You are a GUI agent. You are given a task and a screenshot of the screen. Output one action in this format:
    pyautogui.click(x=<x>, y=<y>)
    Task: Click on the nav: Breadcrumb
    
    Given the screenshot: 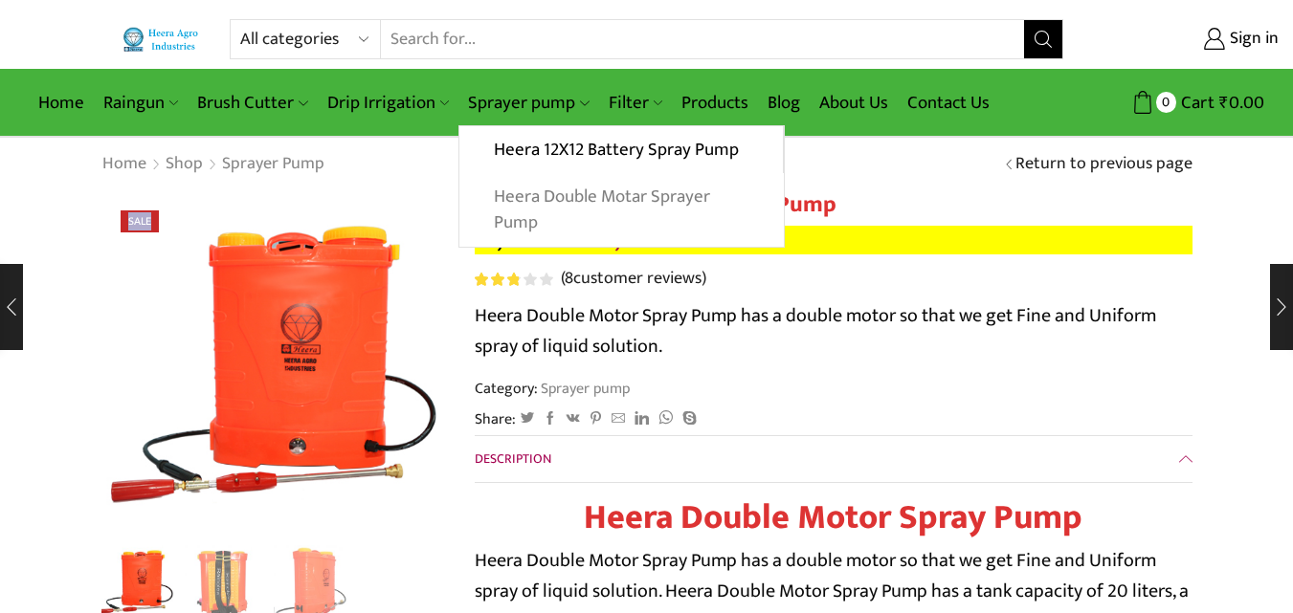 What is the action you would take?
    pyautogui.click(x=213, y=165)
    